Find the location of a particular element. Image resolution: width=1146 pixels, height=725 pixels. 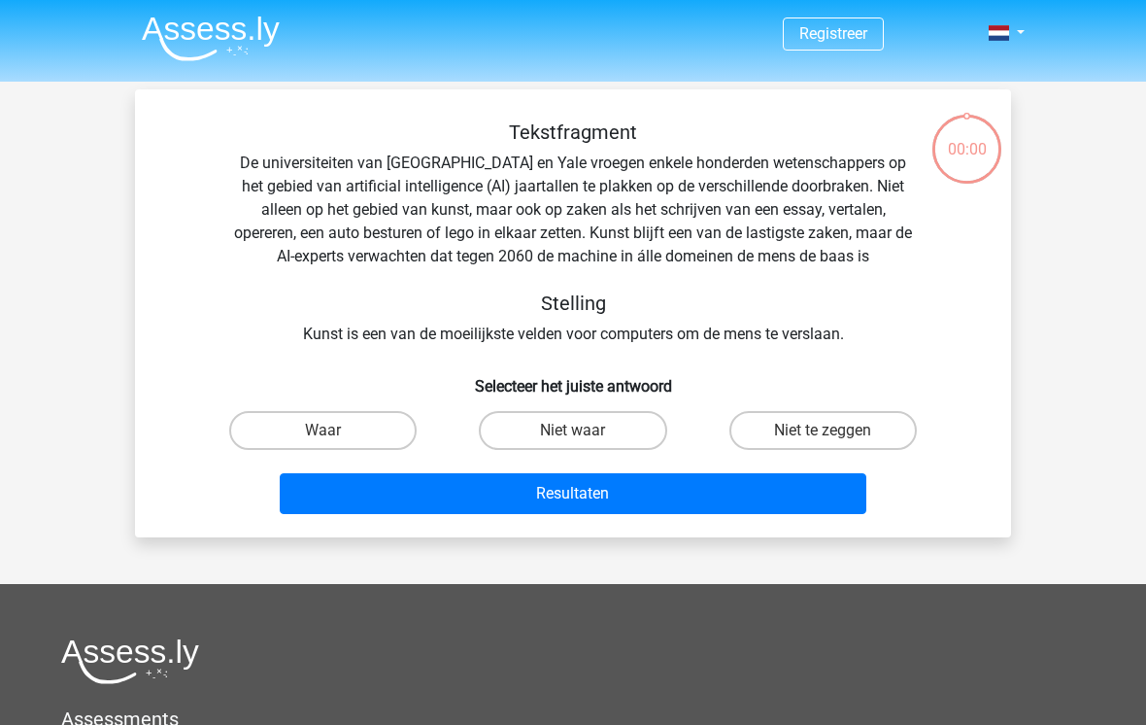

label: Niet waar is located at coordinates (572, 430).